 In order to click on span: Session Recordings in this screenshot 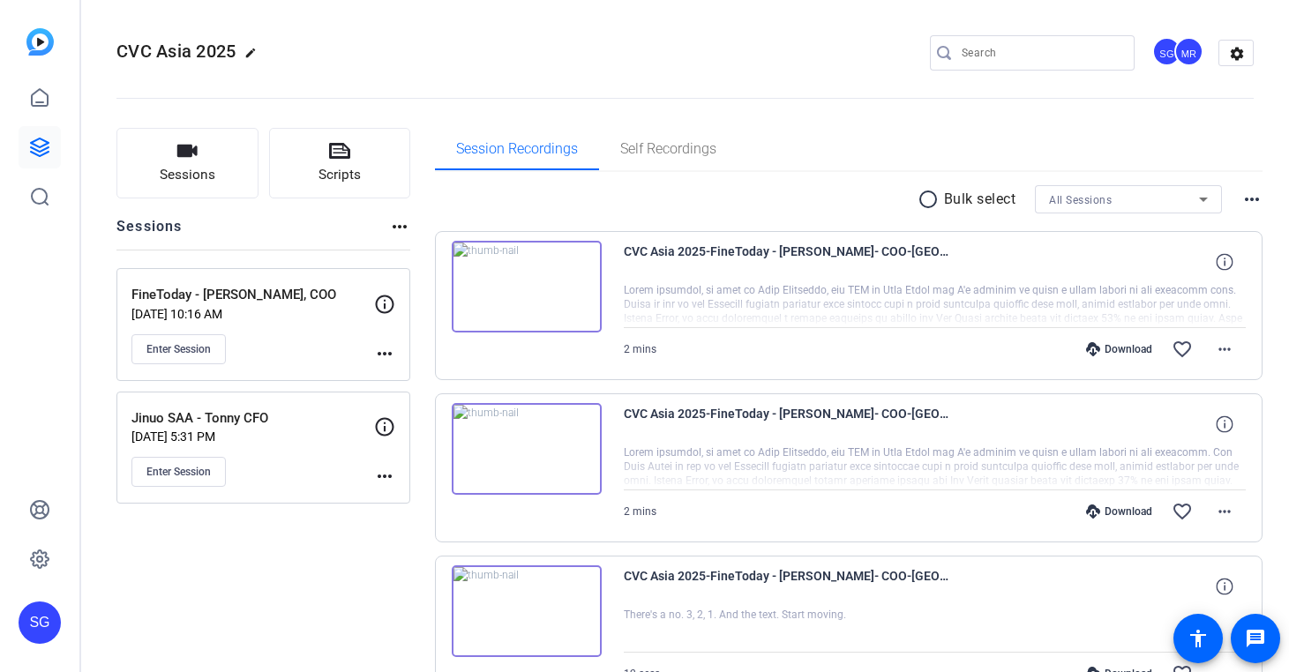, I will do `click(517, 149)`.